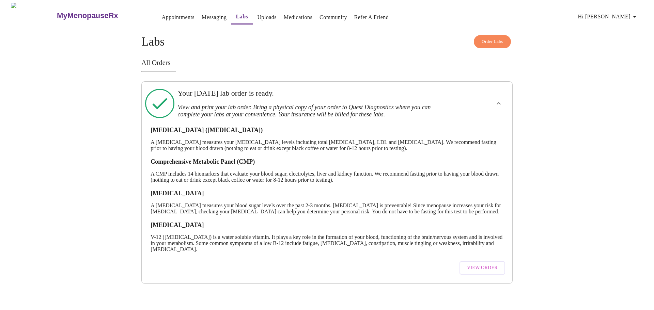 This screenshot has height=310, width=654. What do you see at coordinates (267, 17) in the screenshot?
I see `a: Uploads` at bounding box center [267, 17].